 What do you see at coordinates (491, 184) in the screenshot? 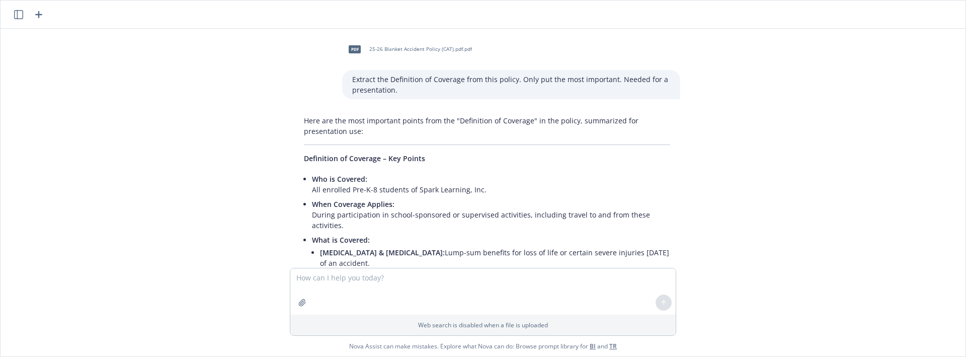
I see `p: All enrolled Pre-K-8 students of Spark Learning, Inc.` at bounding box center [491, 184].